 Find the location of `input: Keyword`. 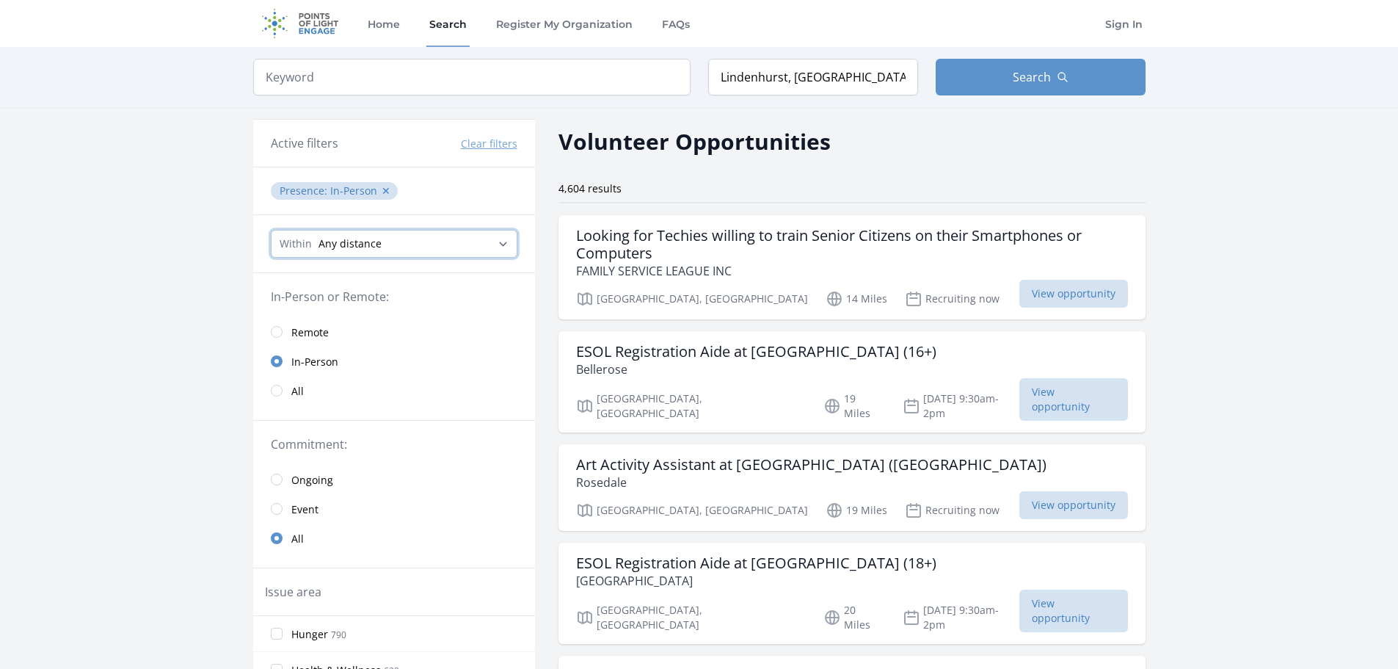

input: Keyword is located at coordinates (472, 77).